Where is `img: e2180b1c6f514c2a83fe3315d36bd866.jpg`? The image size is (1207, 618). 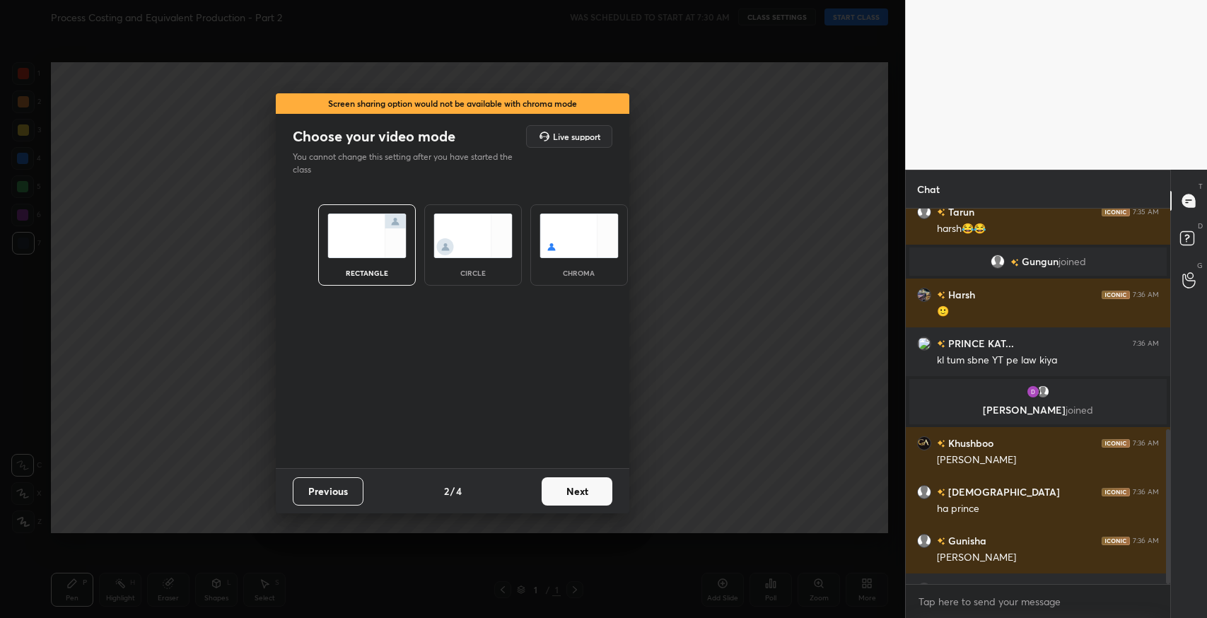
img: e2180b1c6f514c2a83fe3315d36bd866.jpg is located at coordinates (924, 443).